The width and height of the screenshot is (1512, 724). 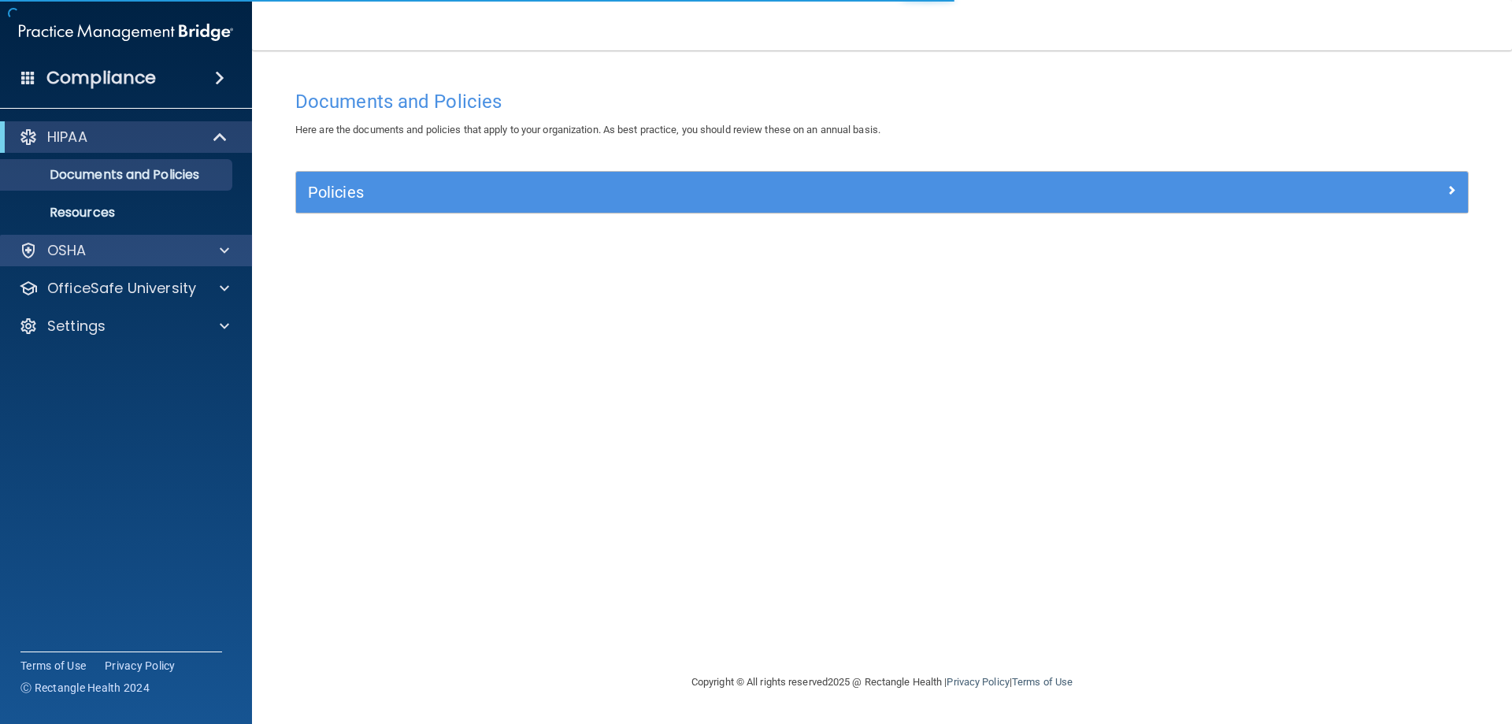 What do you see at coordinates (882, 102) in the screenshot?
I see `h4: Documents and Policies` at bounding box center [882, 102].